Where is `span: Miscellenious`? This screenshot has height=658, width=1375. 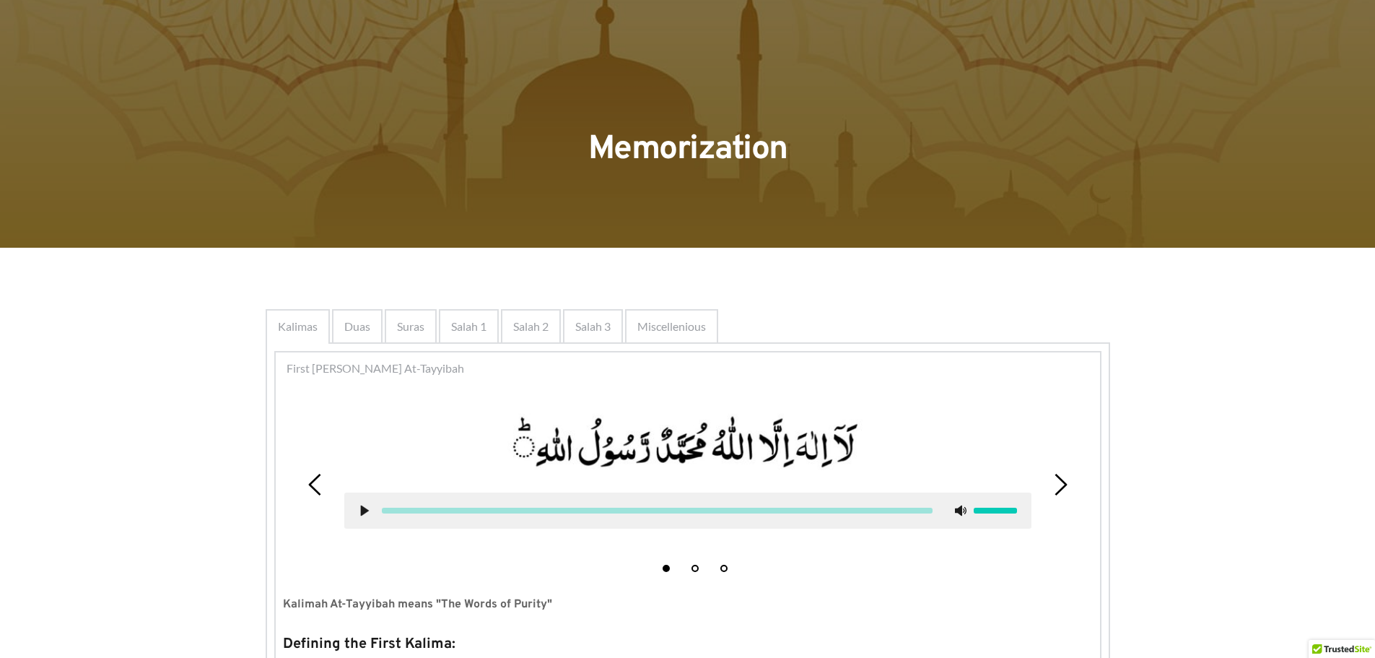 span: Miscellenious is located at coordinates (671, 326).